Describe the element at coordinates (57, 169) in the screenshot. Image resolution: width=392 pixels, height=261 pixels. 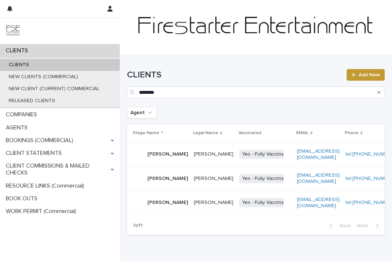
I see `p: CLIENT COMMISSIONS & MAILED CHECKS` at that location.